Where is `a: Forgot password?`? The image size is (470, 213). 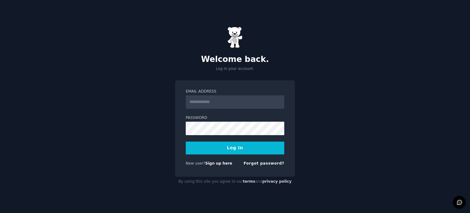 a: Forgot password? is located at coordinates (264, 163).